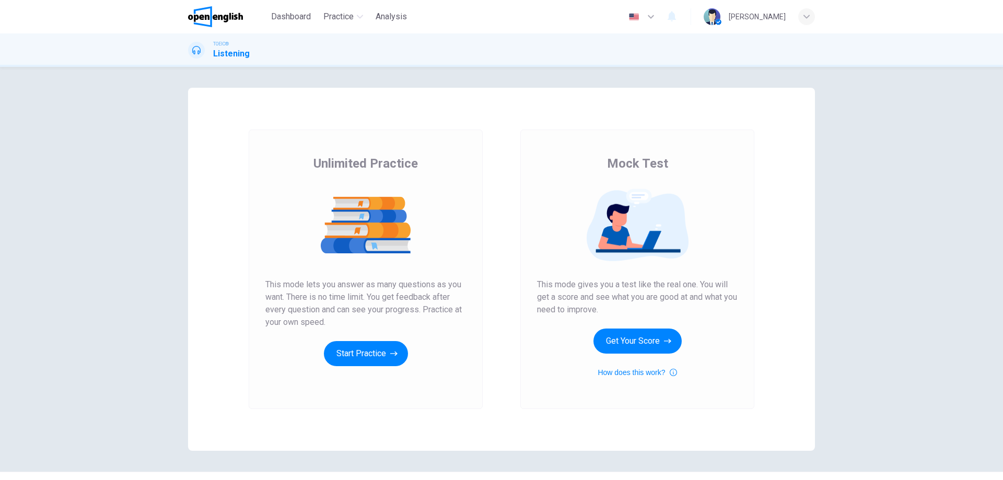  I want to click on button: How does this work?, so click(637, 373).